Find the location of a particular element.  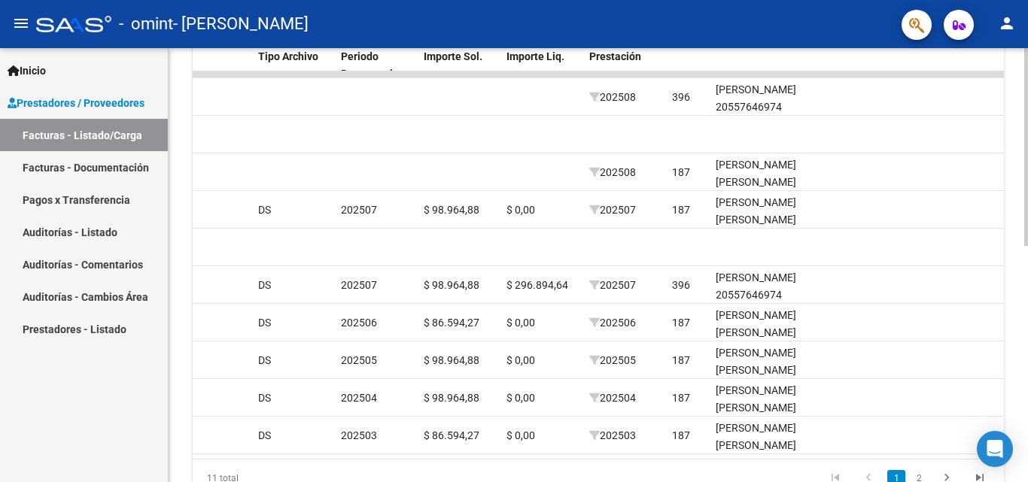

span: Integracion Importe Sol. is located at coordinates (453, 47).